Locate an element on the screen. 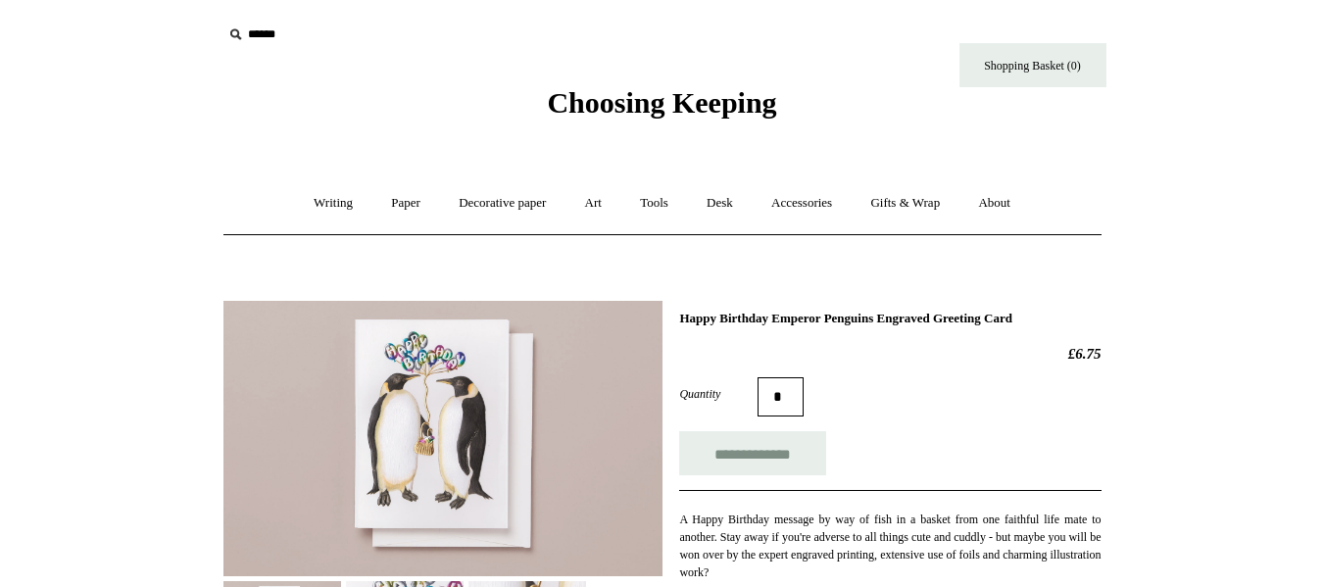  p: A Happy Birthday message by way of fish in a basket from one faithful life mate to another. Stay ... is located at coordinates (890, 546).